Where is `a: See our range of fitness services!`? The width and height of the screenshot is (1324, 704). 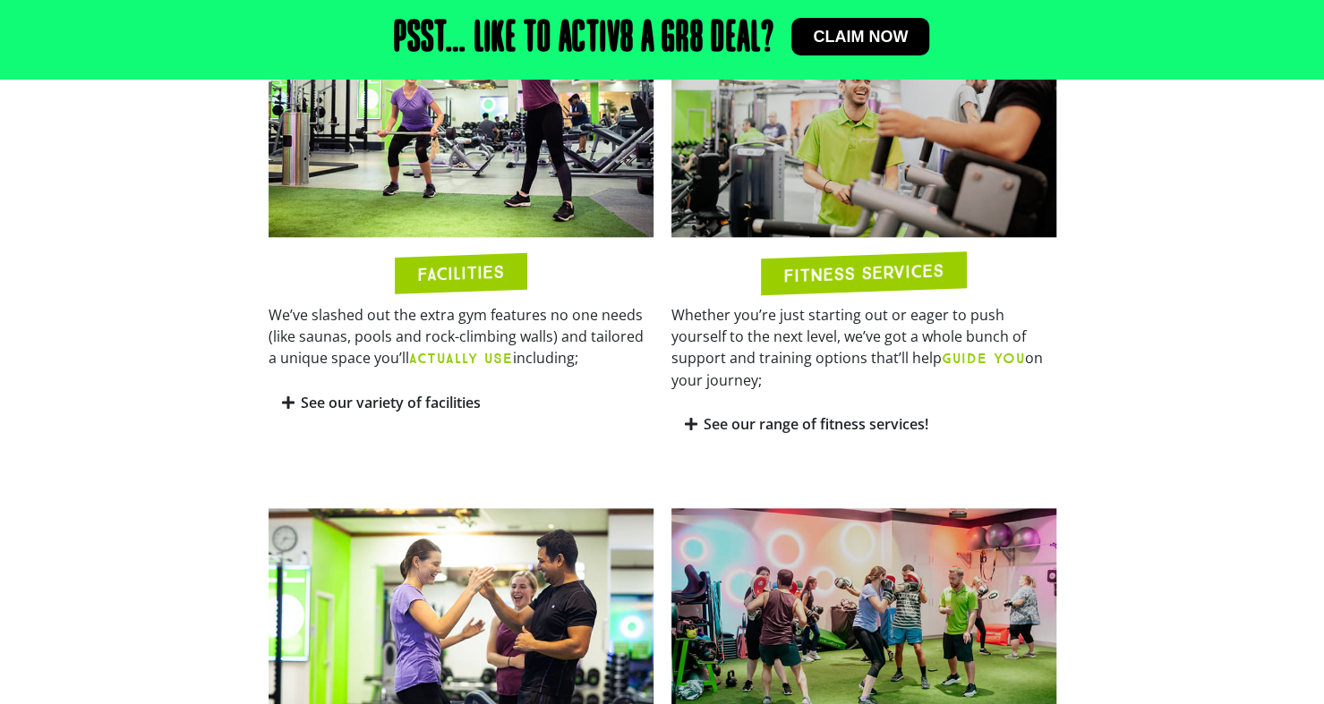 a: See our range of fitness services! is located at coordinates (815, 424).